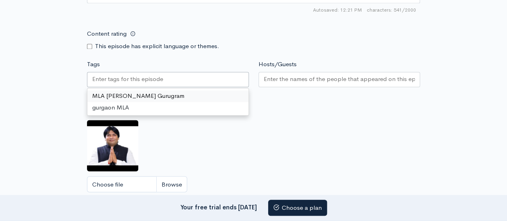 The height and width of the screenshot is (221, 507). Describe the element at coordinates (168, 107) in the screenshot. I see `div: gurgaon MLA` at that location.